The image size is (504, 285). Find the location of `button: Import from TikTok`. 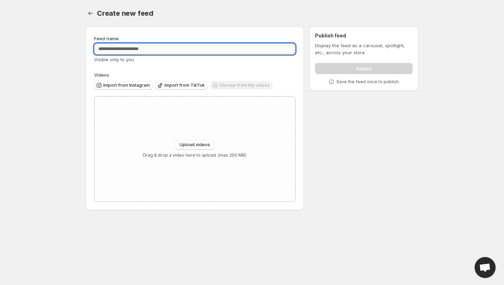

button: Import from TikTok is located at coordinates (181, 85).